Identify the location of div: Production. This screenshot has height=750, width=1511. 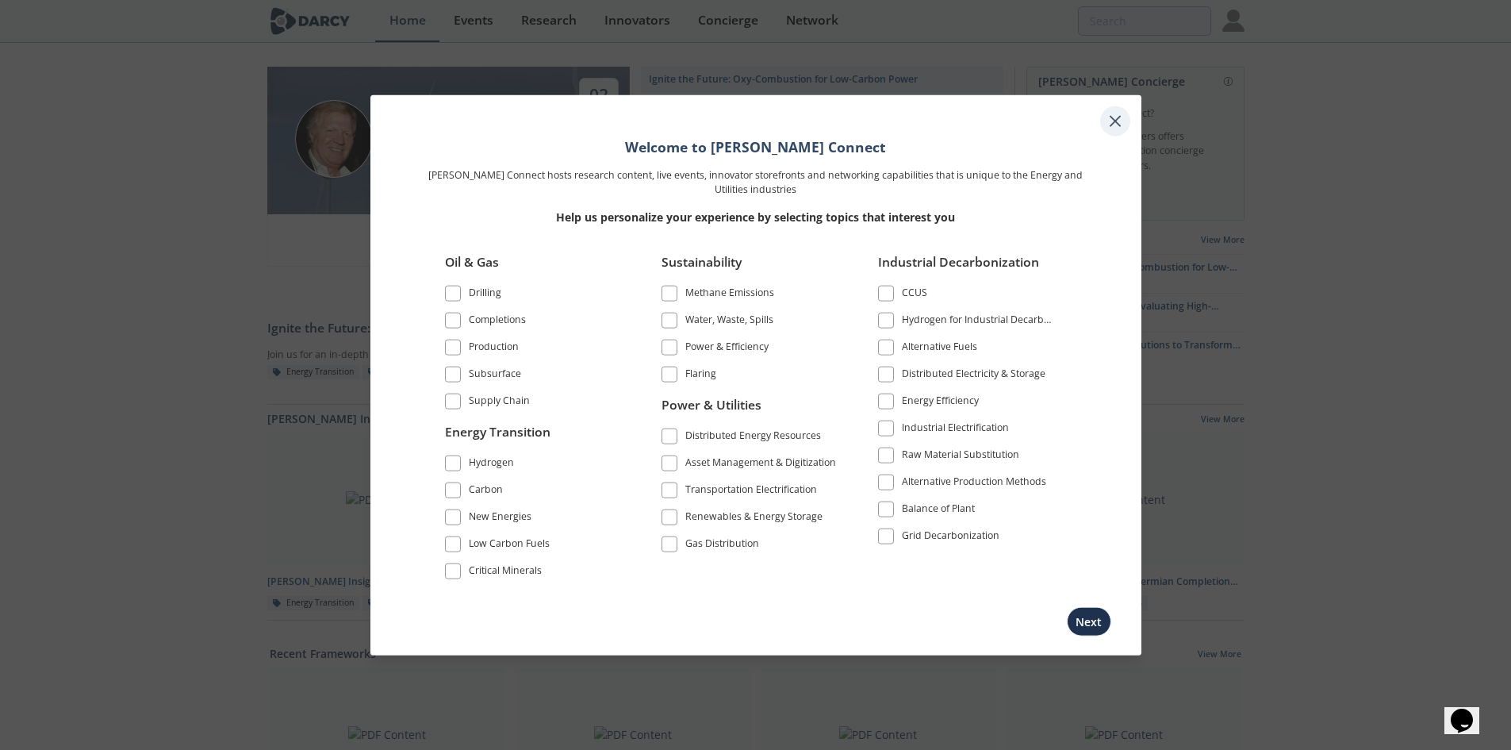
(493, 348).